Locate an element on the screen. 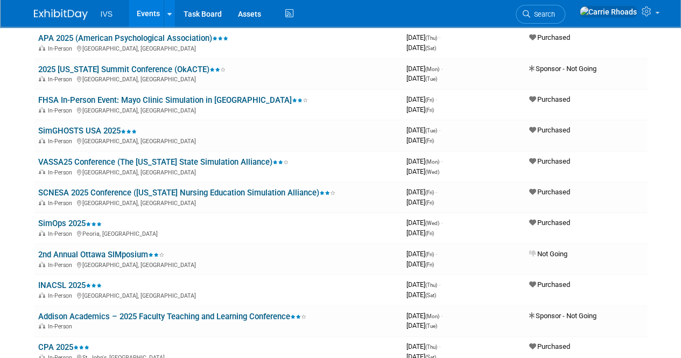 This screenshot has height=358, width=681. a: SimGHOSTS USA 2025 is located at coordinates (87, 131).